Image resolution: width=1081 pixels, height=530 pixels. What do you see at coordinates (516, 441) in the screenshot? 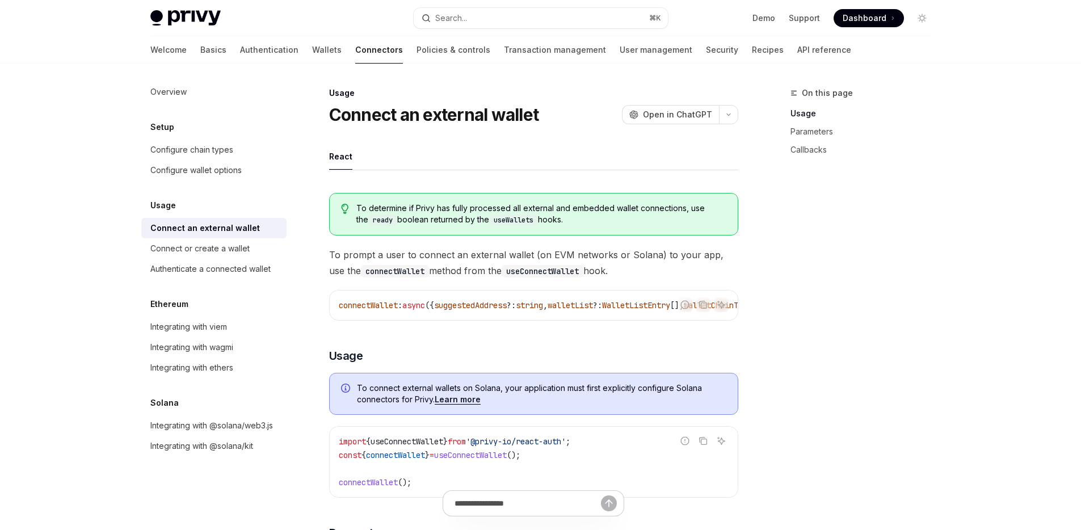
I see `span: '@privy-io/react-auth'` at bounding box center [516, 441].